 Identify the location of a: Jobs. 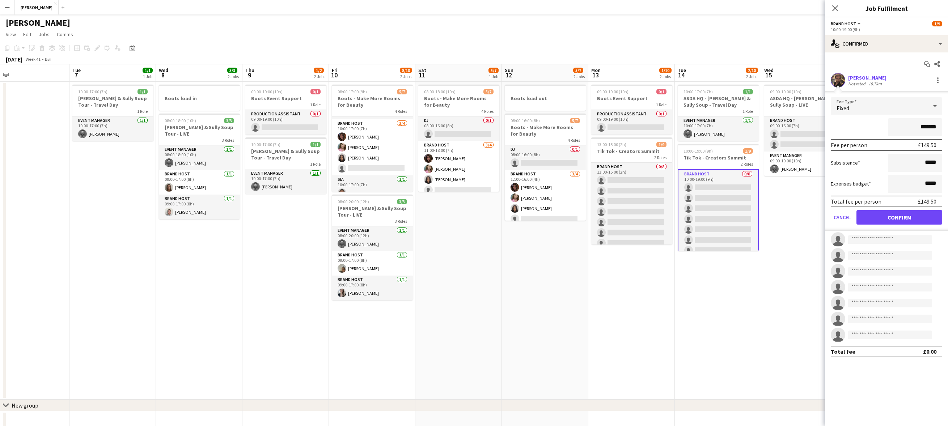
(44, 34).